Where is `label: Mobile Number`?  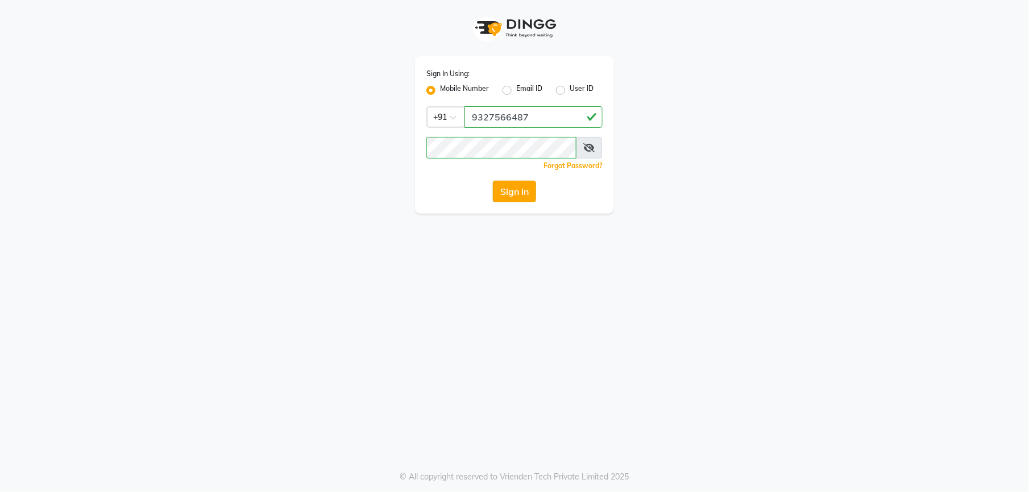
label: Mobile Number is located at coordinates (465, 90).